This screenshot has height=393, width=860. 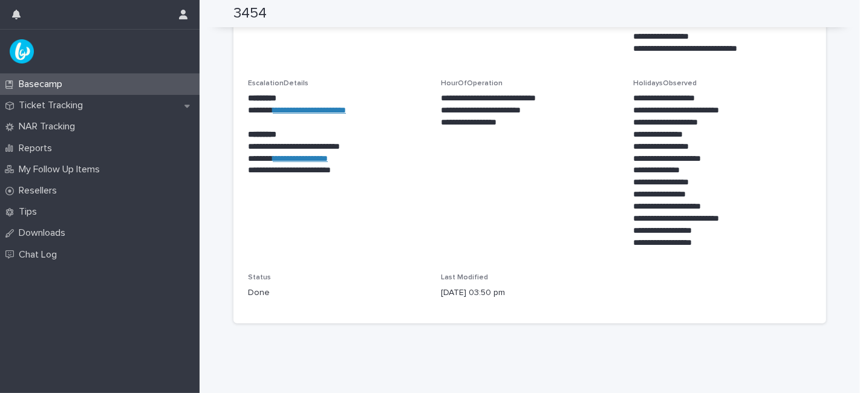 I want to click on img: UPKZpZA3RCu7zcH4nw8l, so click(x=22, y=51).